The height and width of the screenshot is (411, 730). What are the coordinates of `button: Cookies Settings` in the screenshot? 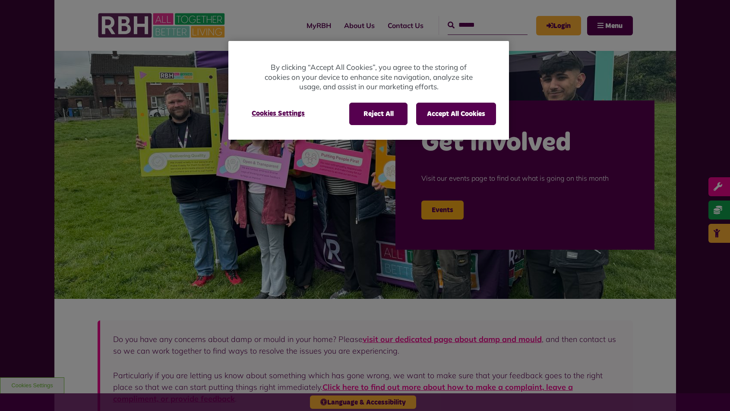 It's located at (278, 114).